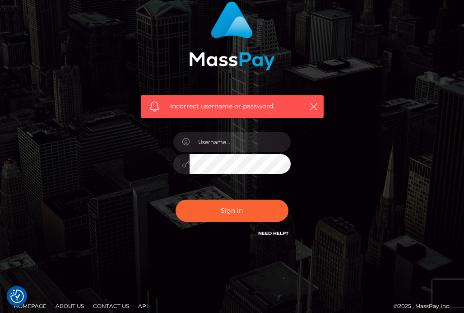 The width and height of the screenshot is (464, 313). Describe the element at coordinates (232, 210) in the screenshot. I see `button: Sign in` at that location.